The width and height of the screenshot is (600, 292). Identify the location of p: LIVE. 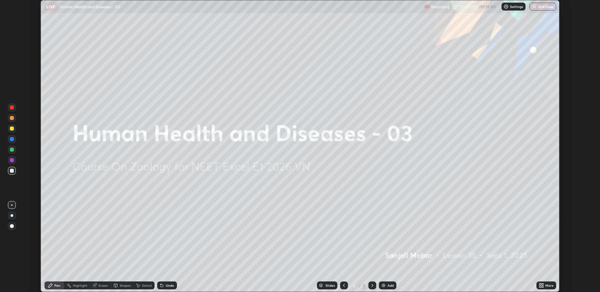
(51, 7).